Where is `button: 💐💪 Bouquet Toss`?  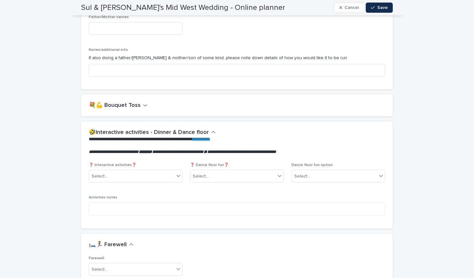
button: 💐💪 Bouquet Toss is located at coordinates (118, 106).